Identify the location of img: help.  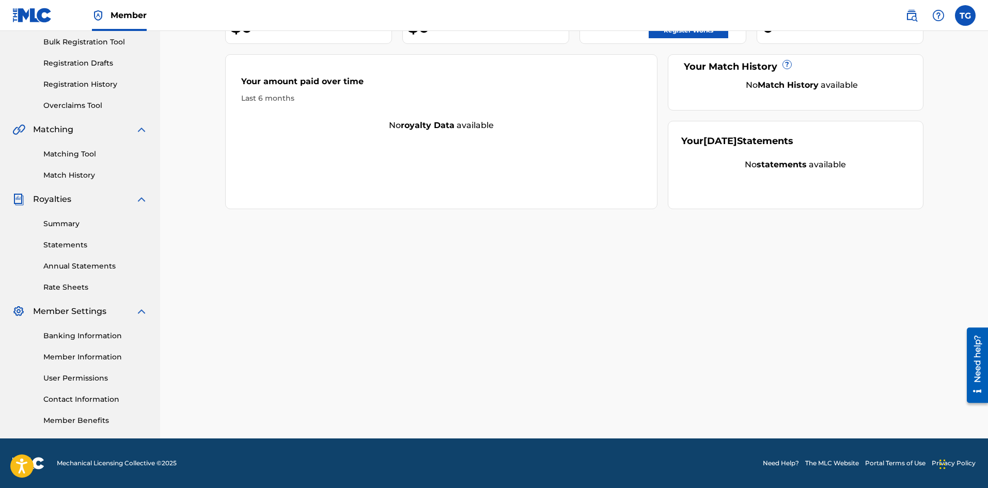
(938, 15).